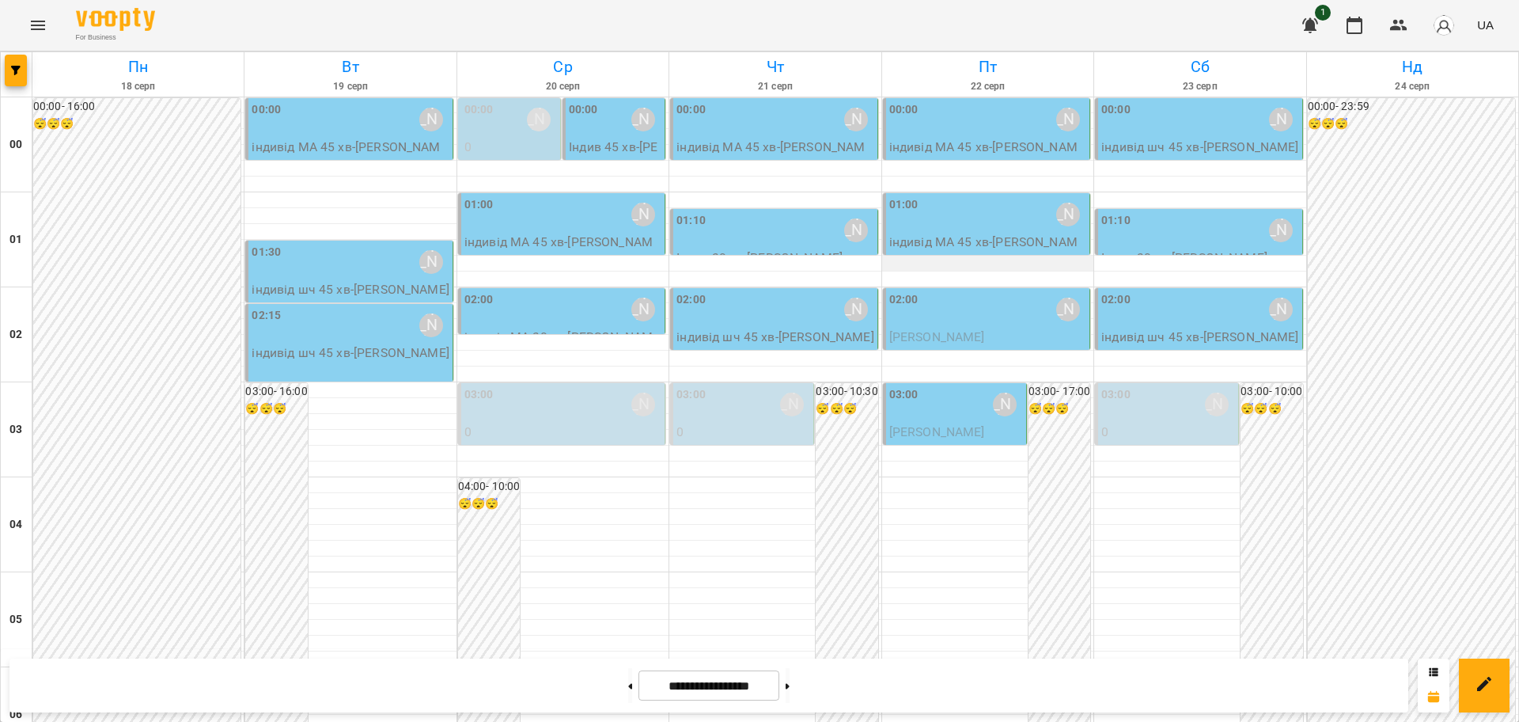 The width and height of the screenshot is (1519, 722). I want to click on h6: 18 серп, so click(138, 86).